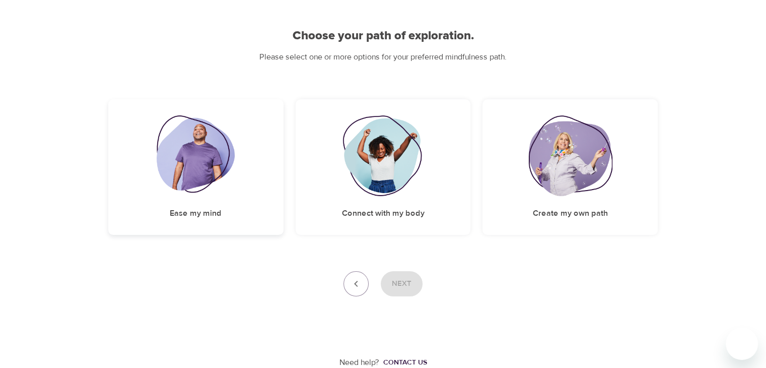 This screenshot has height=368, width=766. I want to click on a: Contact us, so click(403, 362).